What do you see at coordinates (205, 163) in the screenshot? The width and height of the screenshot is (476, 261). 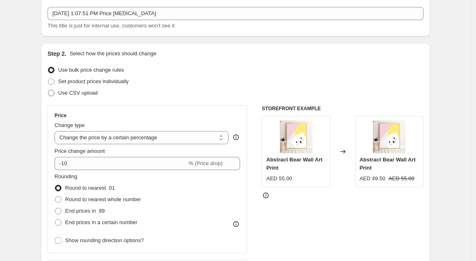 I see `span: % (Price drop)` at bounding box center [205, 163].